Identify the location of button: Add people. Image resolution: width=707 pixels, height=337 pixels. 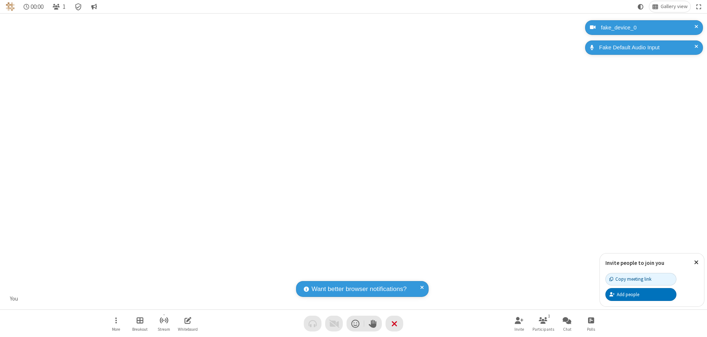
(641, 295).